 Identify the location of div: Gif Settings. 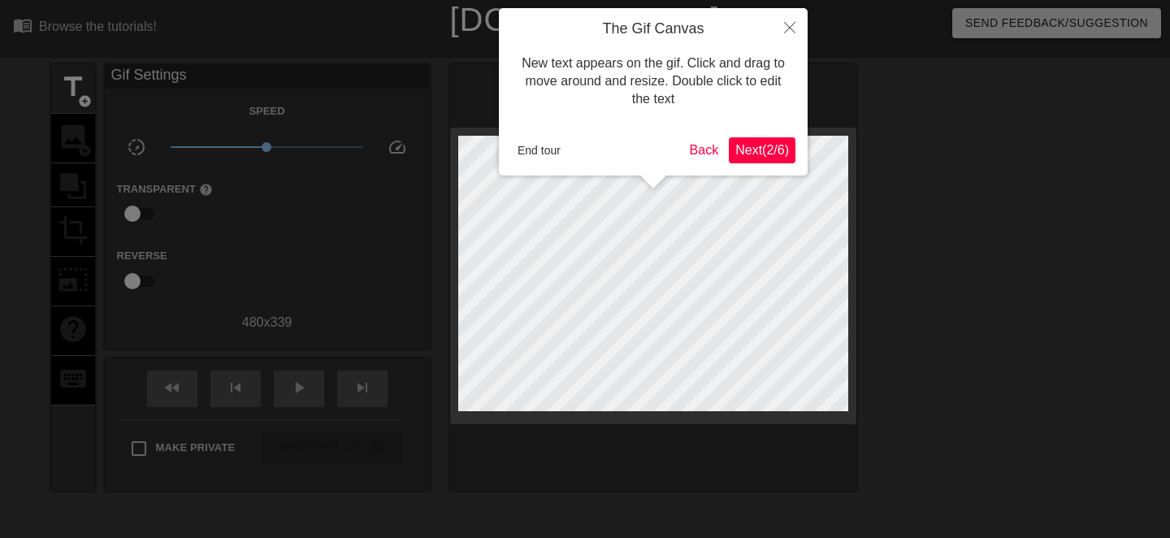
(267, 76).